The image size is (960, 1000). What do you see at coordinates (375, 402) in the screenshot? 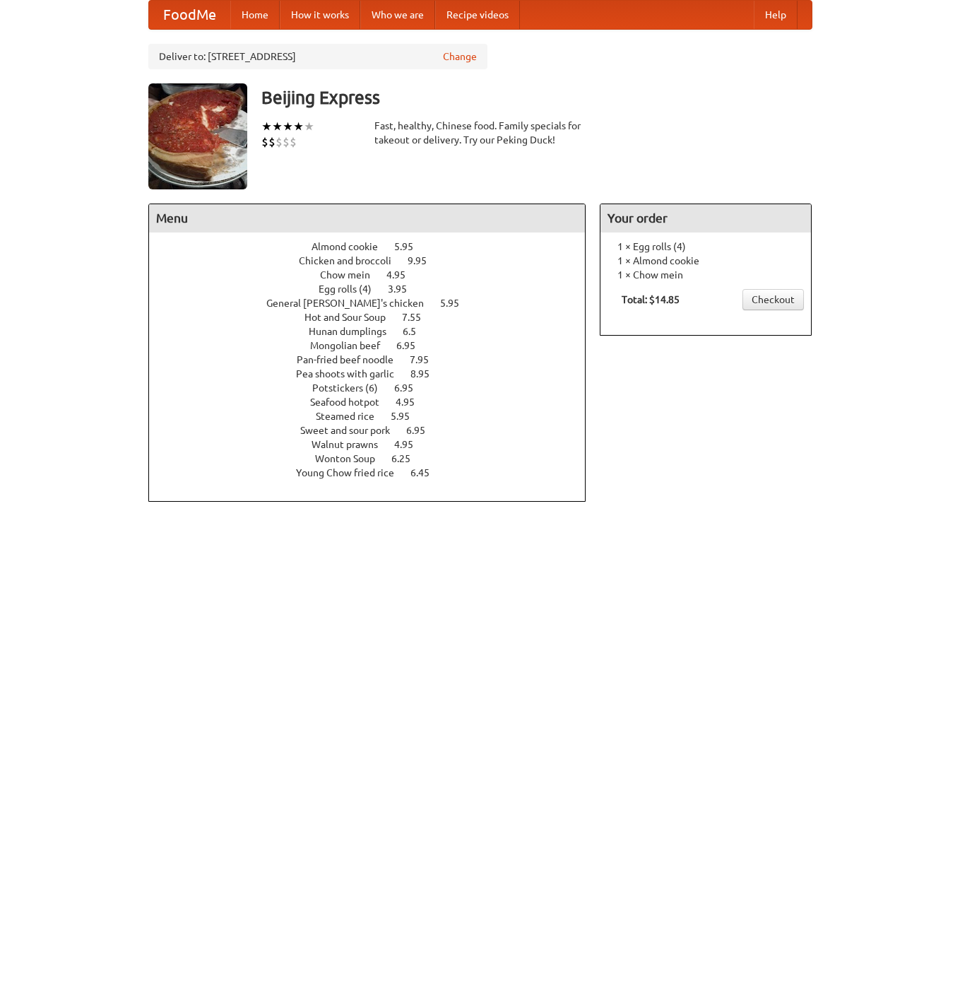
I see `a: Seafood hotpot 4.95` at bounding box center [375, 402].